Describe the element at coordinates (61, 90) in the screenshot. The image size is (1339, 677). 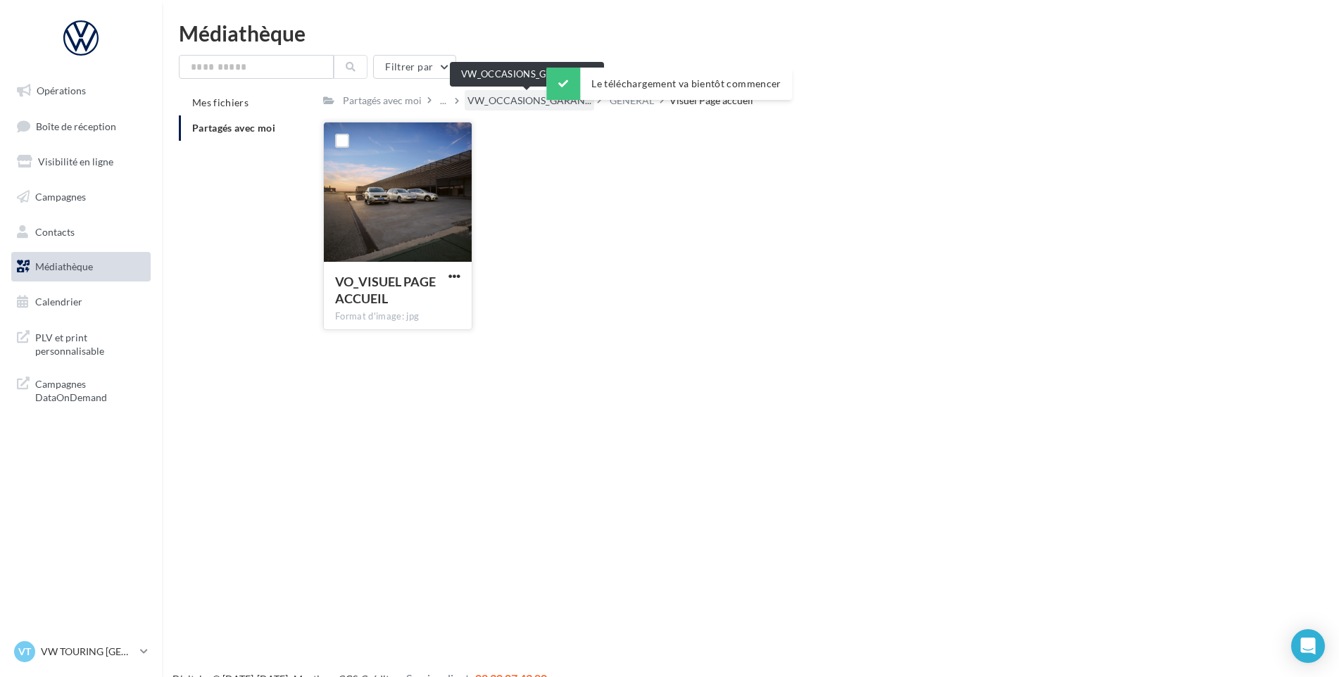
I see `span: Opérations` at that location.